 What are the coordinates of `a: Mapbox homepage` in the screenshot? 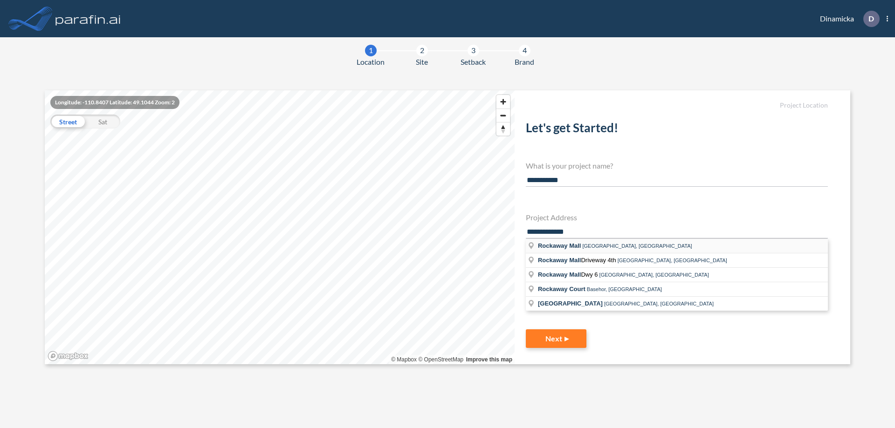 It's located at (68, 356).